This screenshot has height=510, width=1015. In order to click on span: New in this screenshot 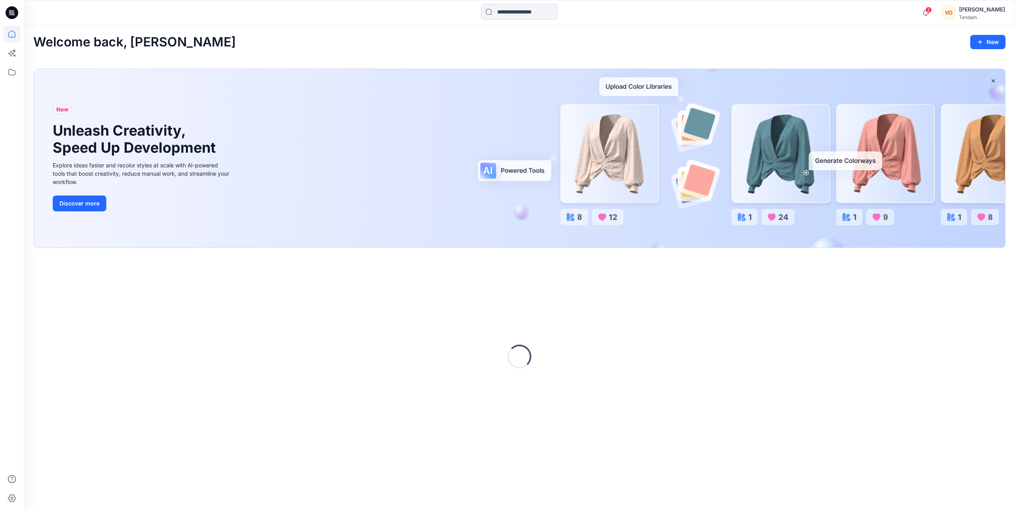, I will do `click(62, 109)`.